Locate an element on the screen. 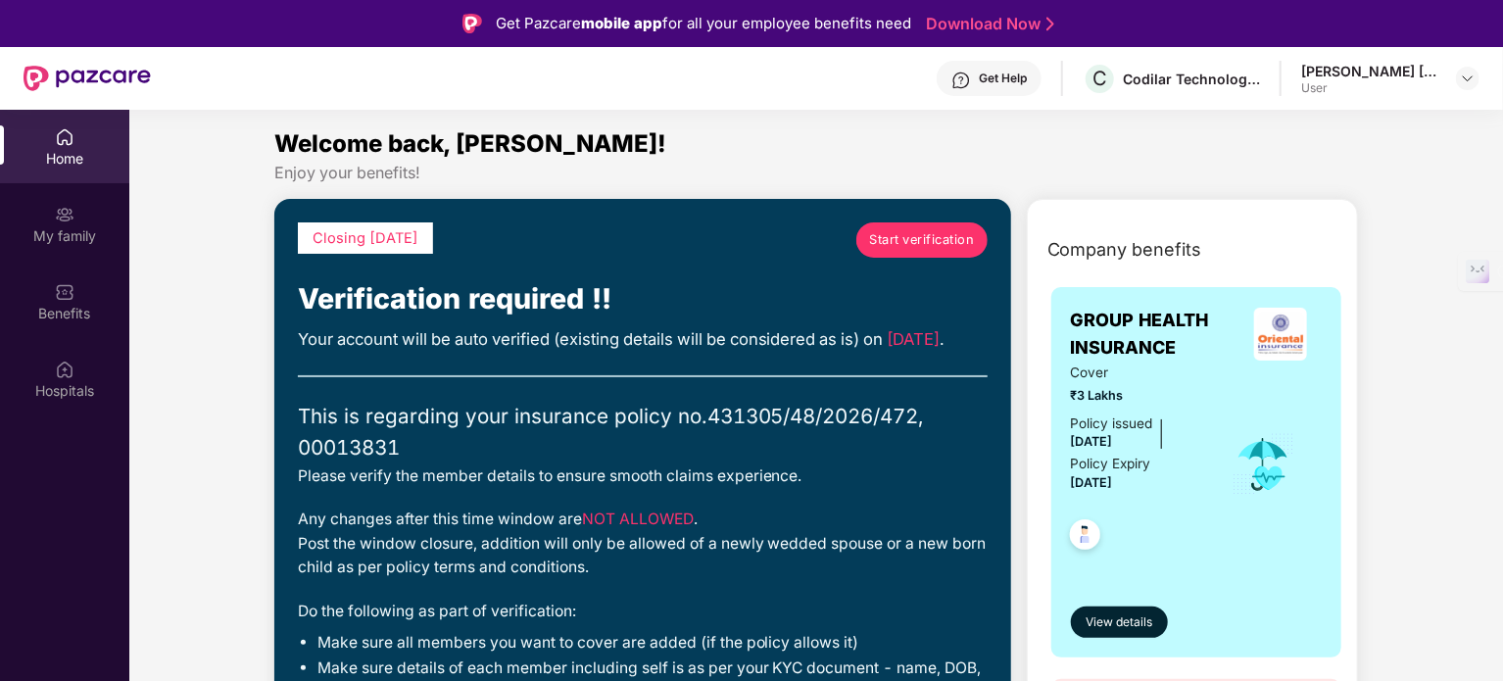 The image size is (1503, 681). div: Policy issued is located at coordinates (1112, 423).